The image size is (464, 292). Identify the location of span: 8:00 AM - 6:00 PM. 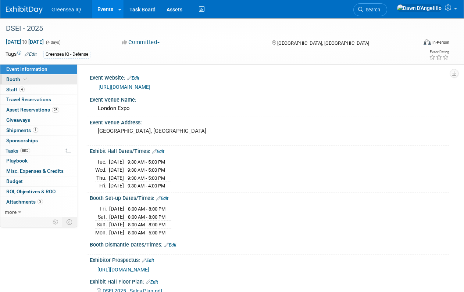
(147, 233).